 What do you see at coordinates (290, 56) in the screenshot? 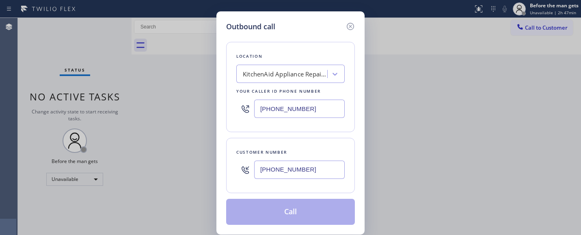
I see `div: Location` at bounding box center [290, 56].